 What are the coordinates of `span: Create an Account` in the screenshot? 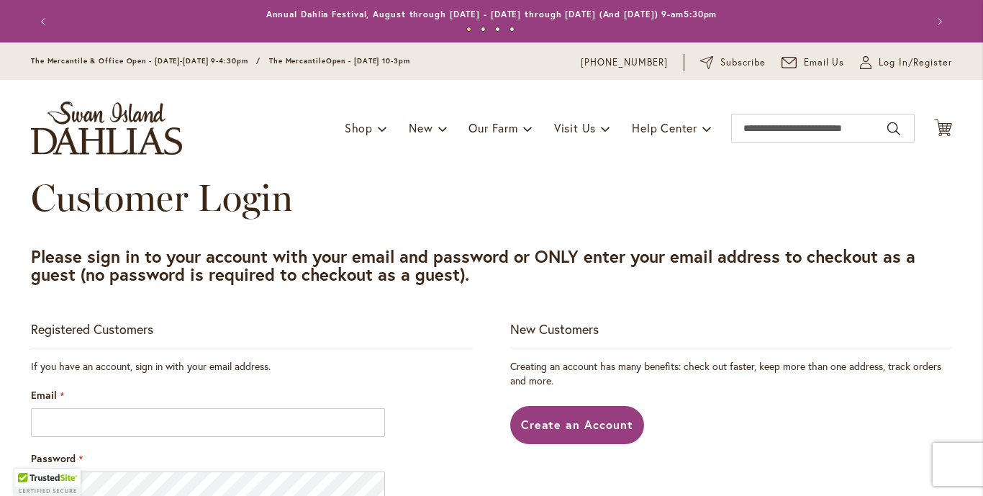 It's located at (577, 424).